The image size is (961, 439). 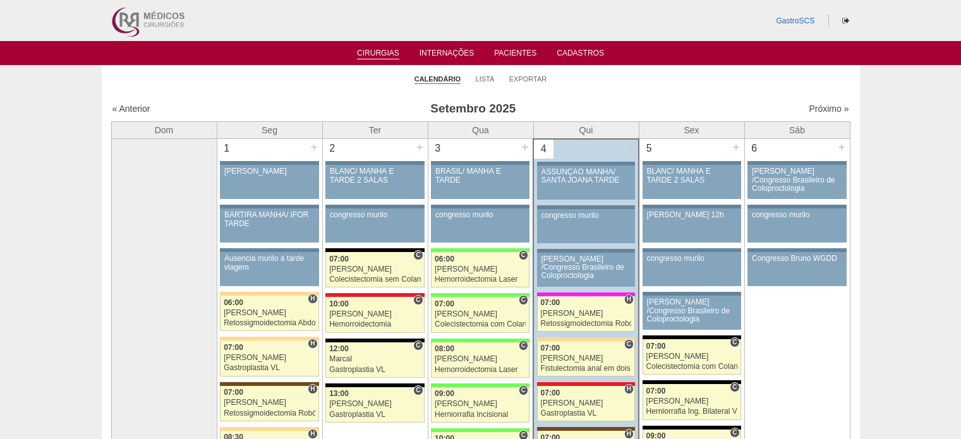 I want to click on div: BLANC/ MANHÃ E TARDE 2 SALAS, so click(x=692, y=176).